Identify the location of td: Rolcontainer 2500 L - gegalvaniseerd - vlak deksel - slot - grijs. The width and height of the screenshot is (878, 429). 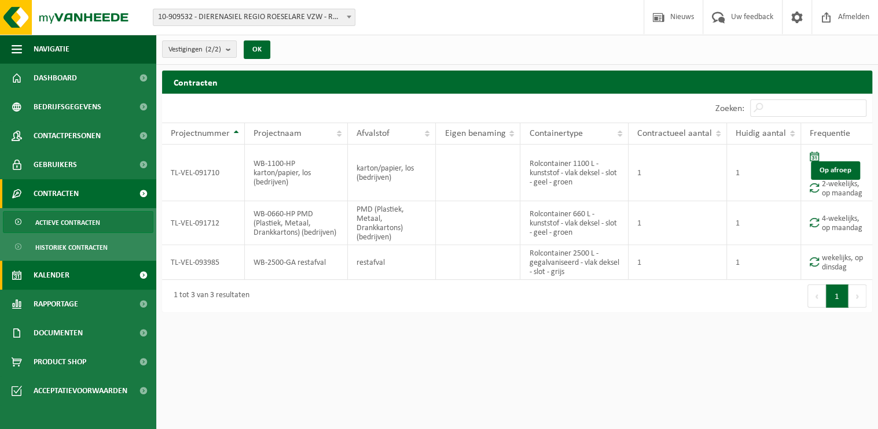
(574, 263).